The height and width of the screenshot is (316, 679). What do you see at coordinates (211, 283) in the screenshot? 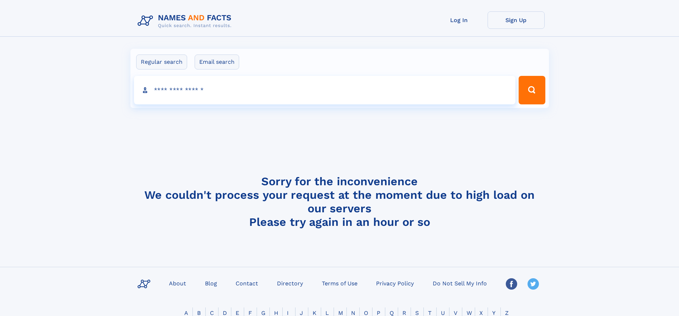
I see `a: Blog` at bounding box center [211, 283].